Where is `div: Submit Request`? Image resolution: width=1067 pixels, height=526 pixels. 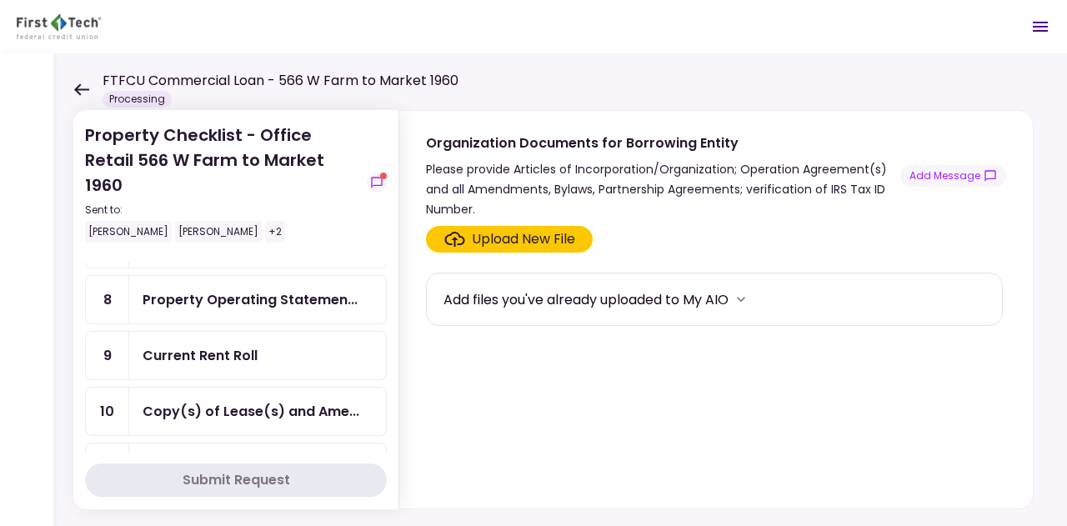 div: Submit Request is located at coordinates (236, 480).